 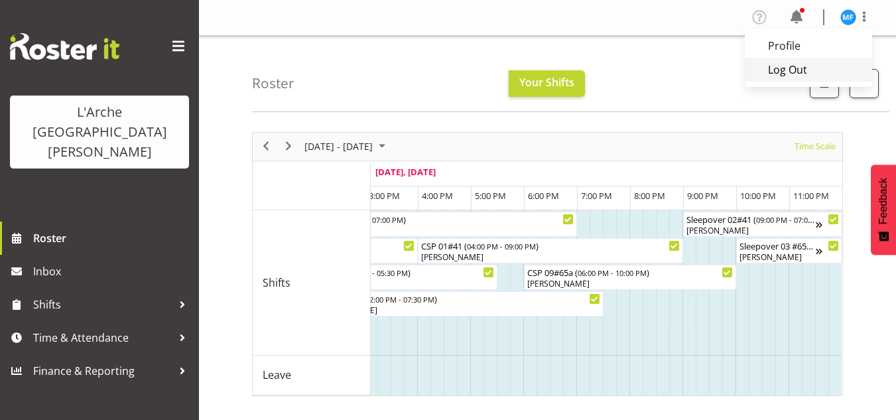 I want to click on div: Sleepover 02#41 ( ), so click(x=751, y=219).